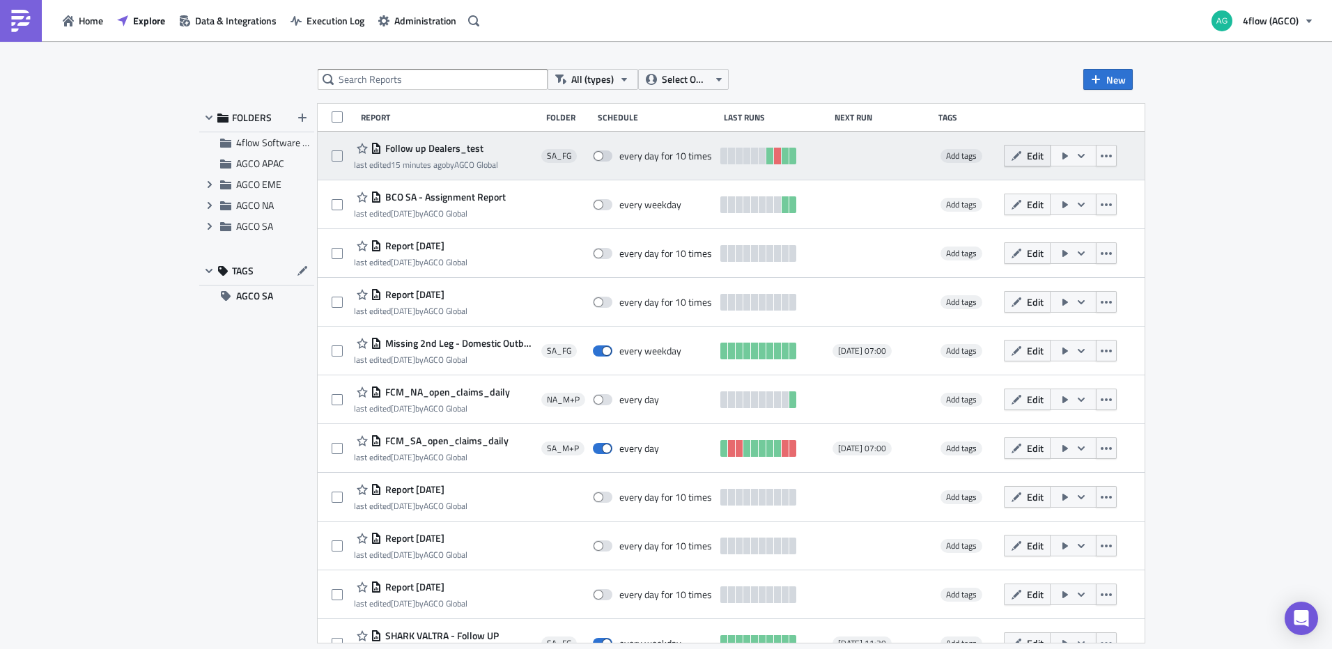 Image resolution: width=1332 pixels, height=649 pixels. Describe the element at coordinates (1271, 20) in the screenshot. I see `span: 4flow (AGCO)` at that location.